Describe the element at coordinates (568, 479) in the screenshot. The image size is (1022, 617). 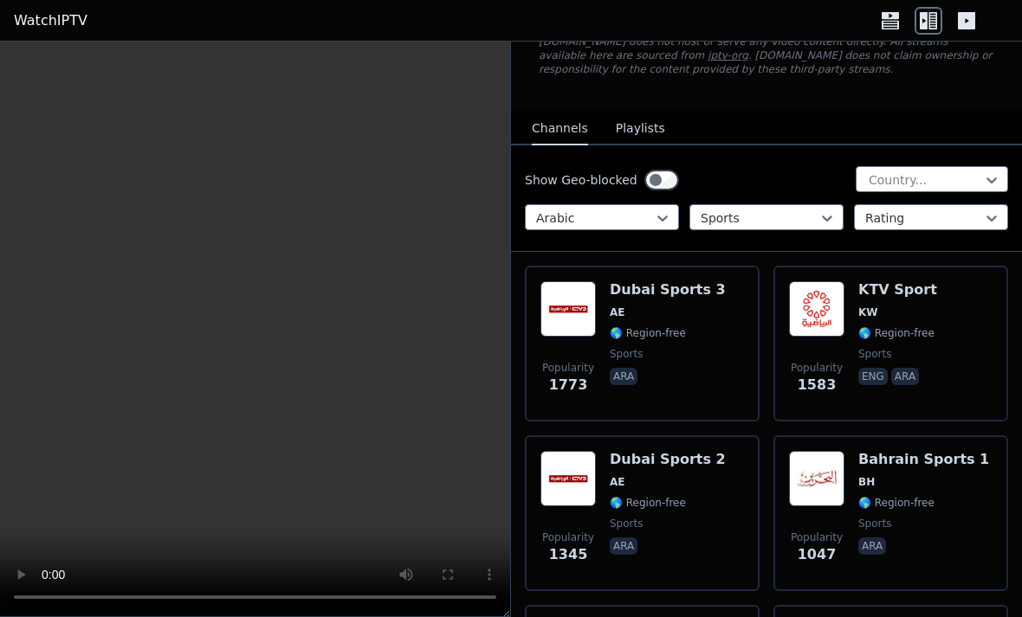
I see `img: Dubai Sports 2` at that location.